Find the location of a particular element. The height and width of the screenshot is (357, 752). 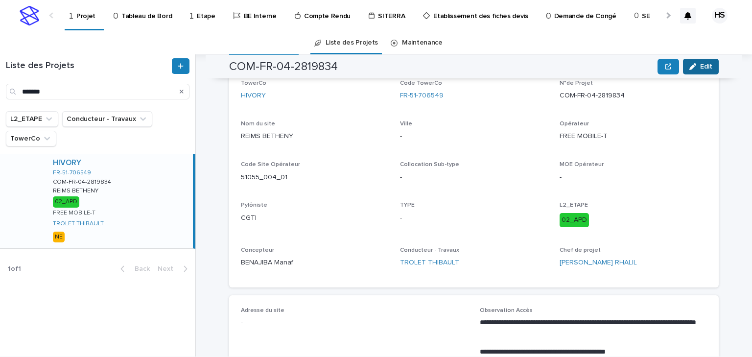

span: L2_ETAPE is located at coordinates (574, 205).